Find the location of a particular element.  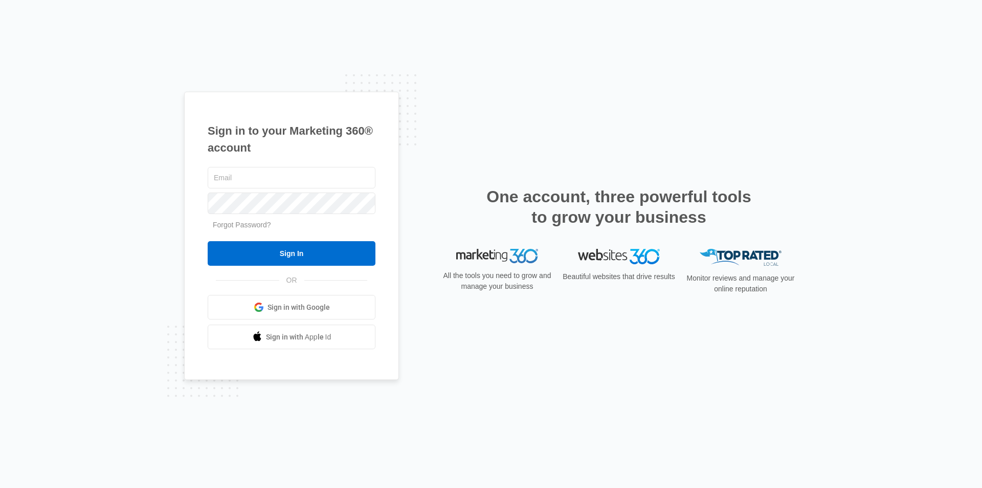

p: Monitor reviews and manage your online reputation is located at coordinates (741, 283).